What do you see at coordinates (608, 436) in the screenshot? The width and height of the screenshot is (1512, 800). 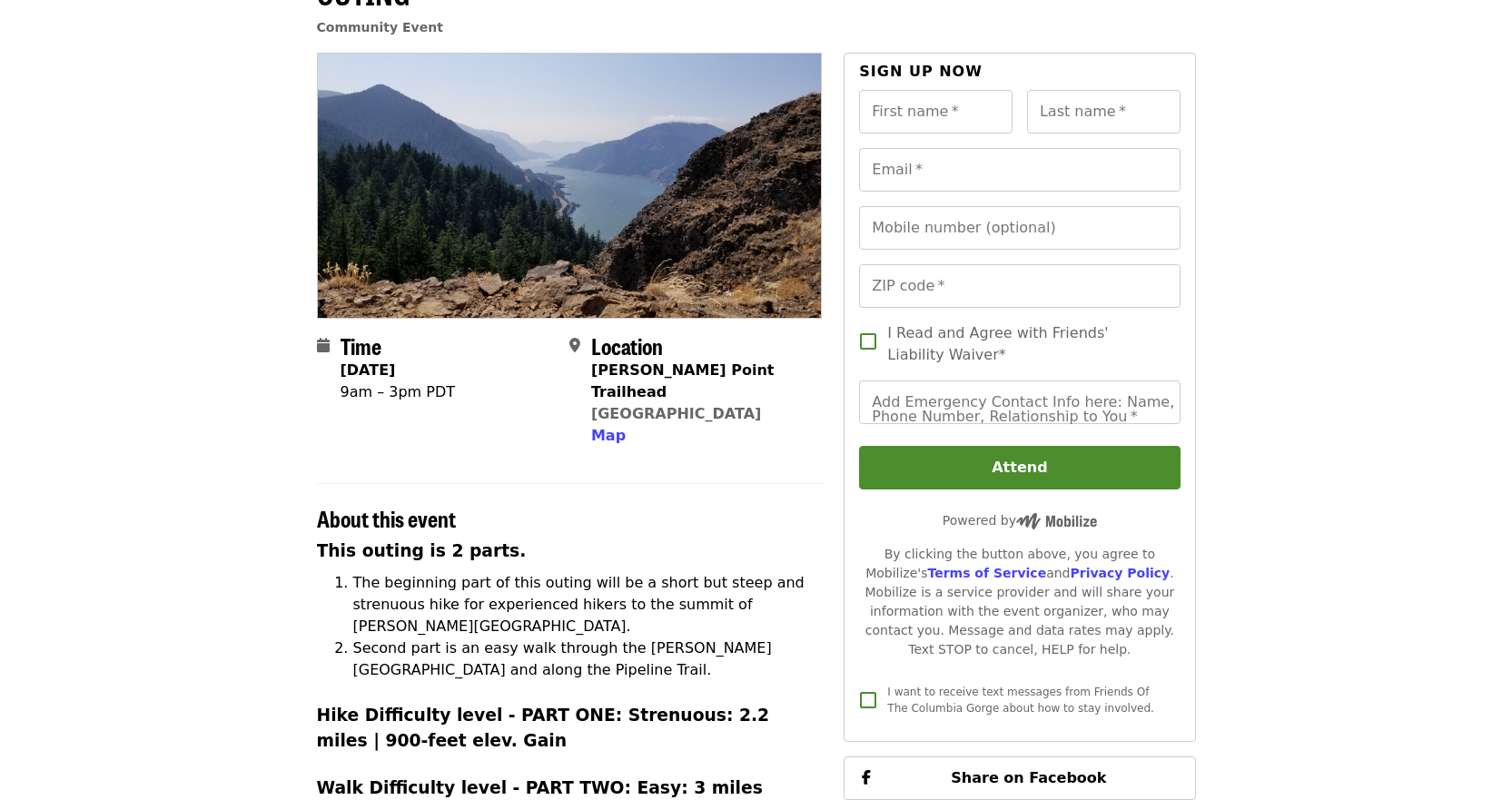 I see `button: Map` at bounding box center [608, 436].